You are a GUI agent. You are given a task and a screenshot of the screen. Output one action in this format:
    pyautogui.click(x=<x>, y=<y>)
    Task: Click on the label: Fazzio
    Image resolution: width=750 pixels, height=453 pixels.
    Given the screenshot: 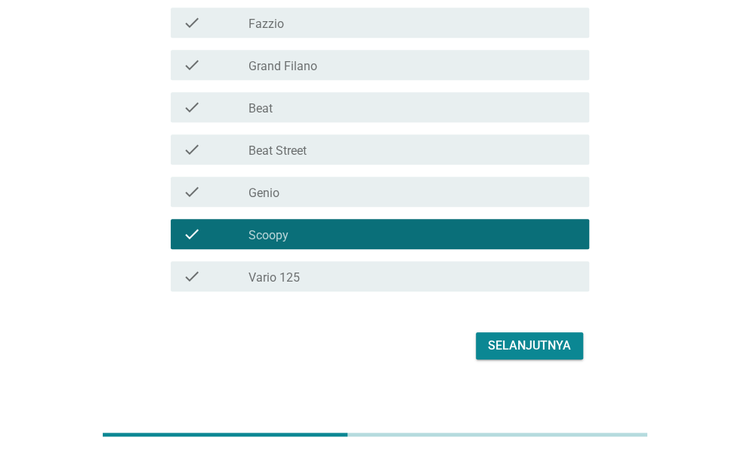 What is the action you would take?
    pyautogui.click(x=266, y=24)
    